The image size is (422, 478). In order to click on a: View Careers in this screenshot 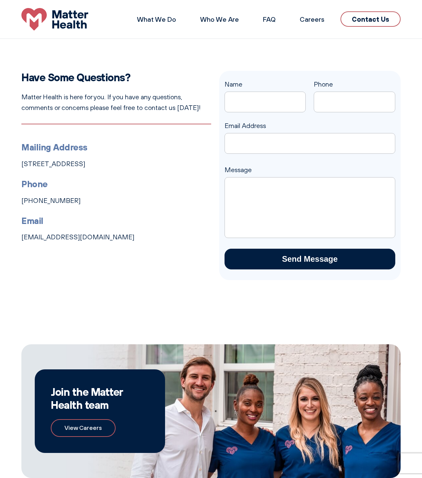, I will do `click(83, 427)`.